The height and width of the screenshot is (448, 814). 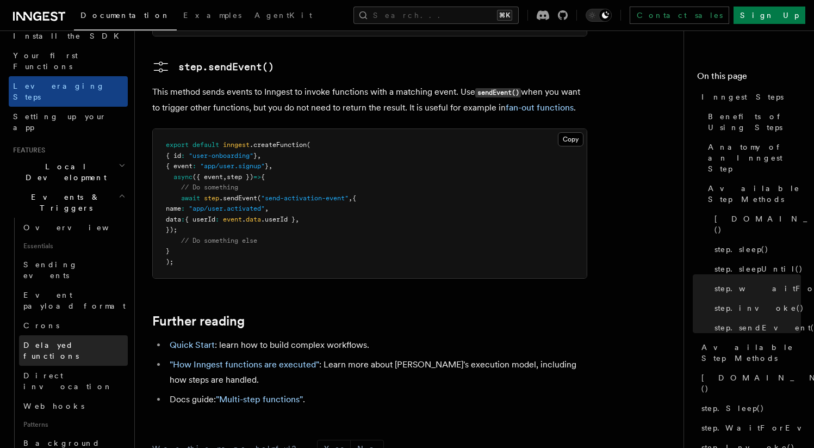 What do you see at coordinates (59, 91) in the screenshot?
I see `span: Leveraging Steps` at bounding box center [59, 91].